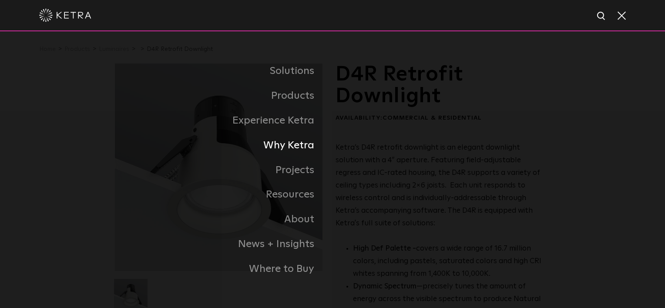 The height and width of the screenshot is (308, 665). I want to click on a: Resources, so click(224, 194).